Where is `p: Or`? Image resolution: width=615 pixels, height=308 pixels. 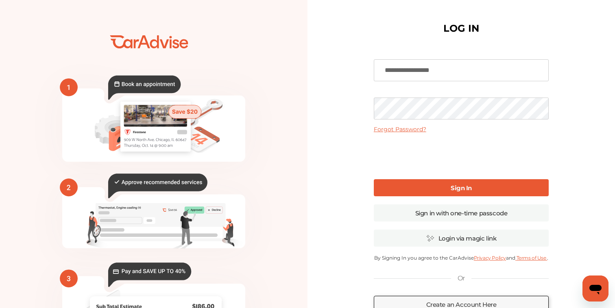 p: Or is located at coordinates (461, 279).